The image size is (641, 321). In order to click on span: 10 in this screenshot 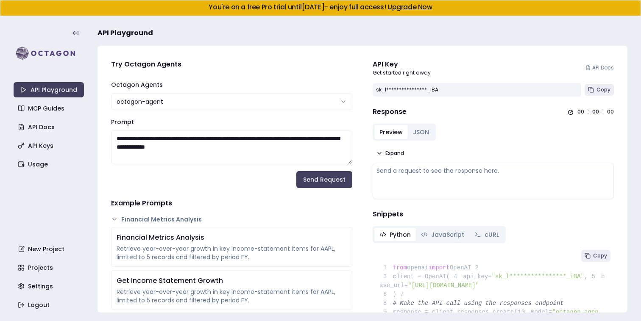, I will do `click(524, 312)`.